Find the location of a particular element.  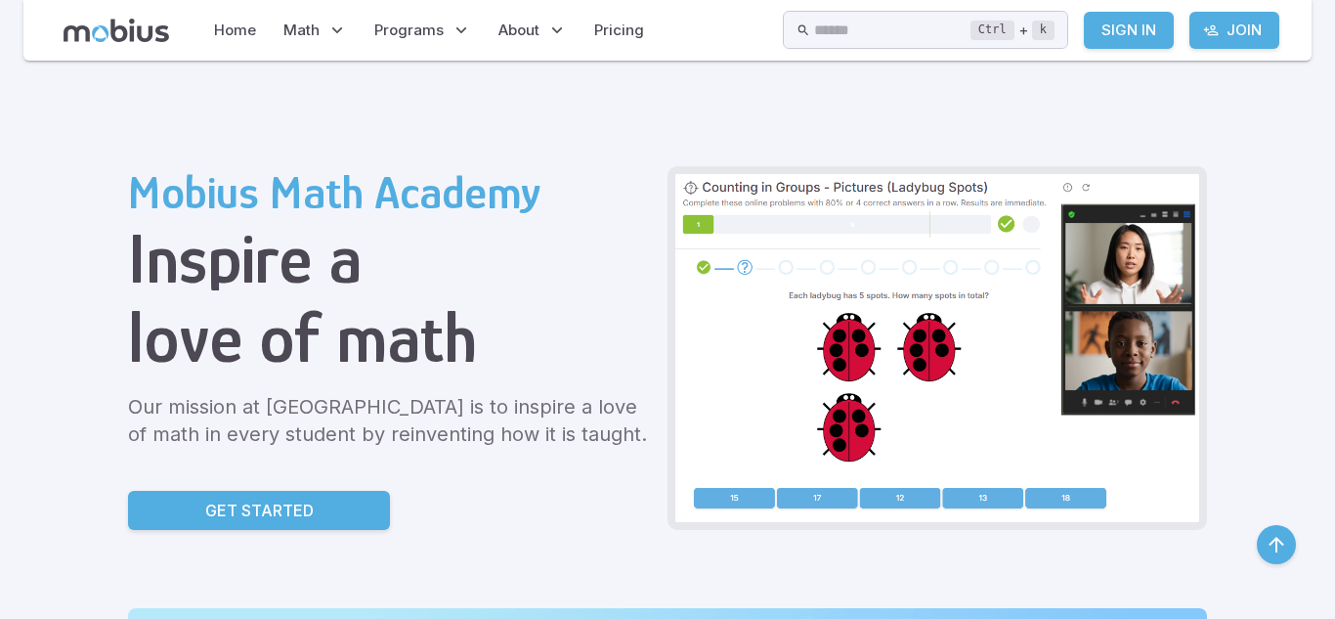

span: Math is located at coordinates (301, 30).